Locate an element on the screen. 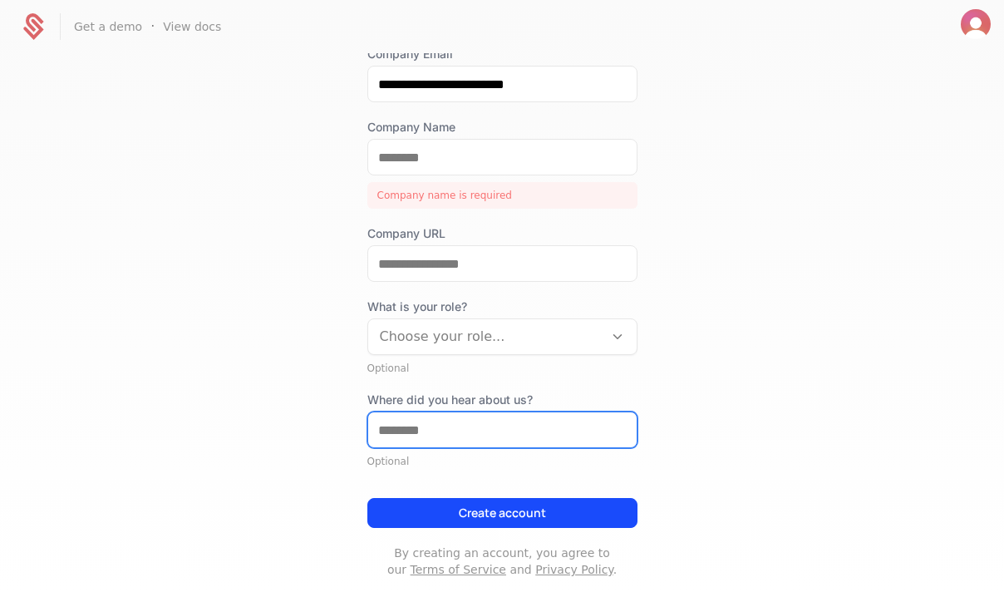  p: By creating an account, you agree to our and . is located at coordinates (502, 561).